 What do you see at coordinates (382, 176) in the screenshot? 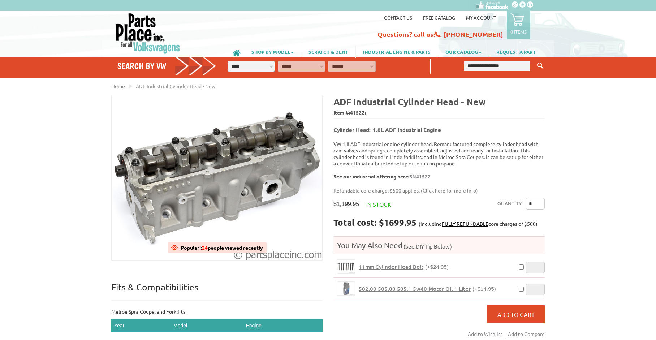
I see `b: See our industrial offering here:` at bounding box center [382, 176].